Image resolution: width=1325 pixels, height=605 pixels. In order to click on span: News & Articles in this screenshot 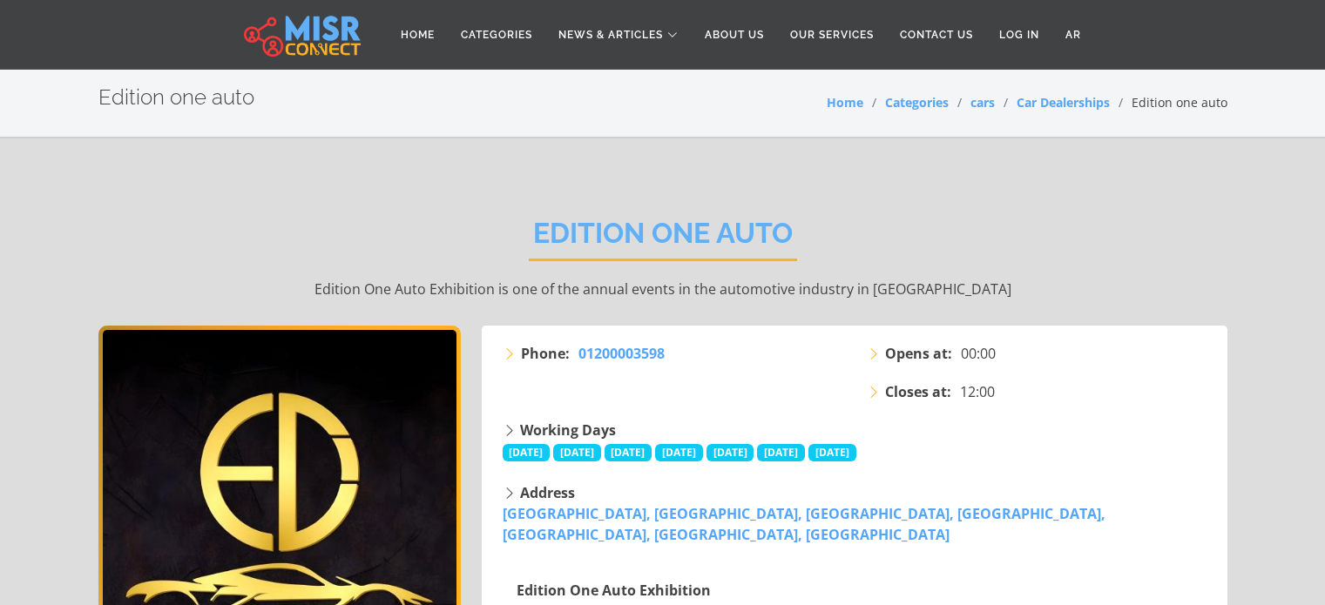, I will do `click(611, 35)`.